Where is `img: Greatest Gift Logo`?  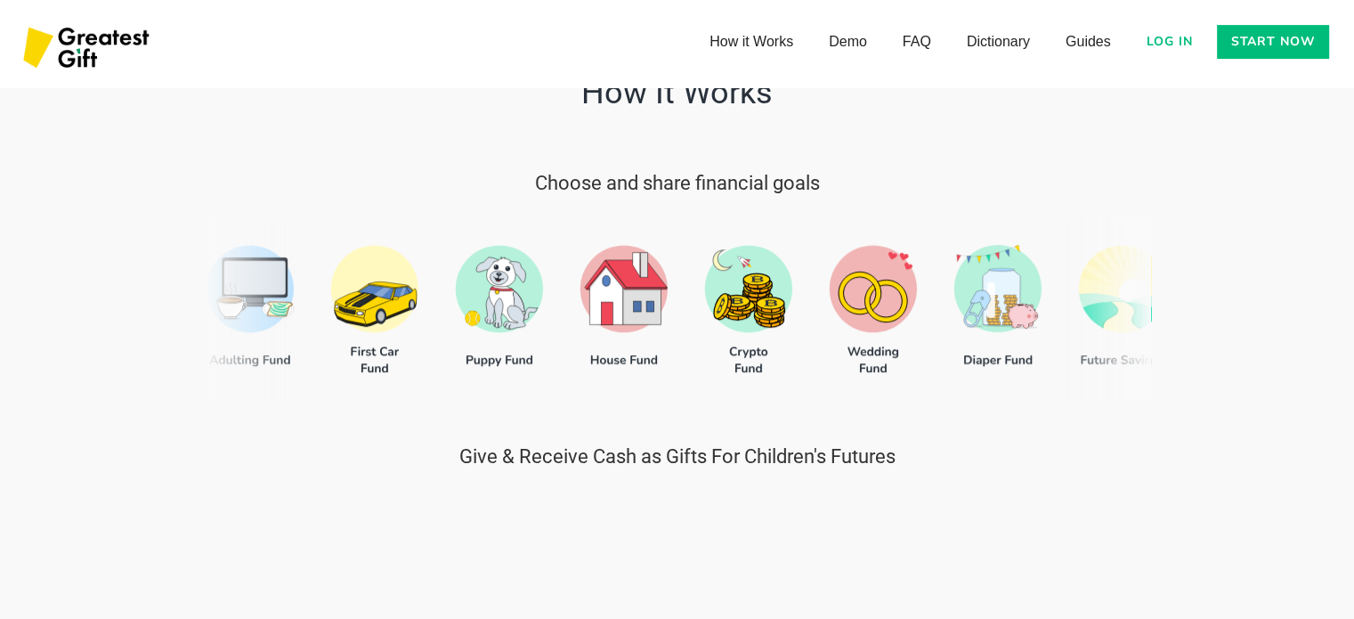 img: Greatest Gift Logo is located at coordinates (88, 49).